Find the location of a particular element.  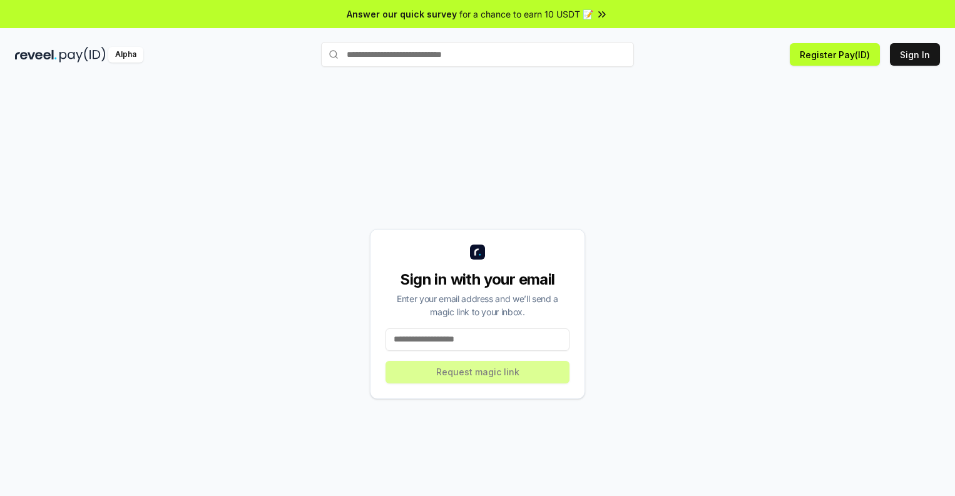

div: Enter your email address and we’ll send a magic link to your inbox. is located at coordinates (478, 306).